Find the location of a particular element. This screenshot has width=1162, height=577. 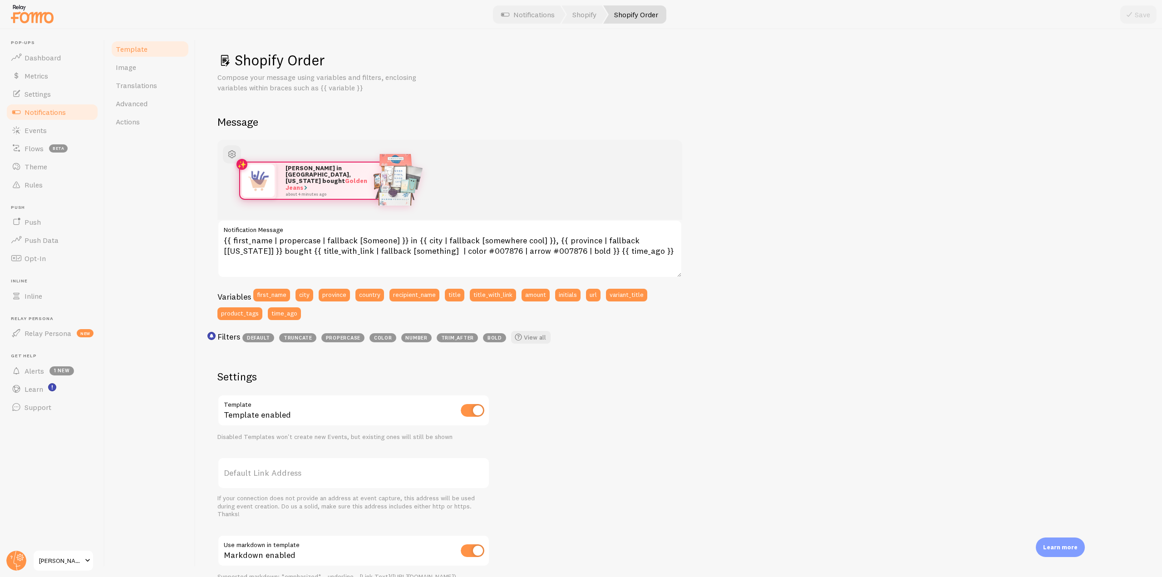

a: Notifications is located at coordinates (52, 112).